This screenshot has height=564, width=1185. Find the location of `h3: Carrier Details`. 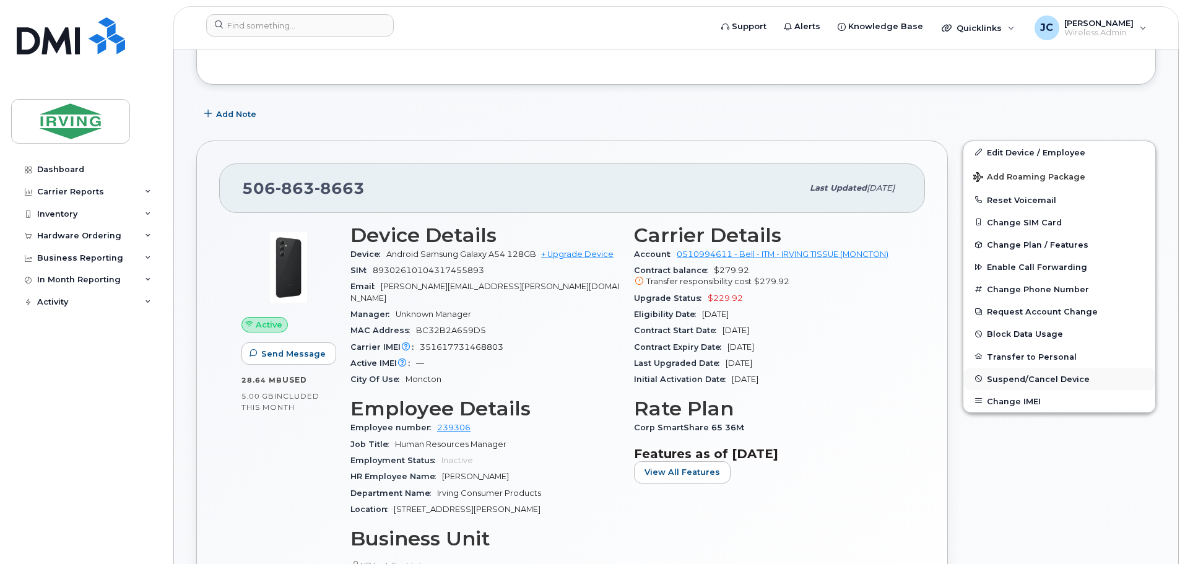

h3: Carrier Details is located at coordinates (769, 235).